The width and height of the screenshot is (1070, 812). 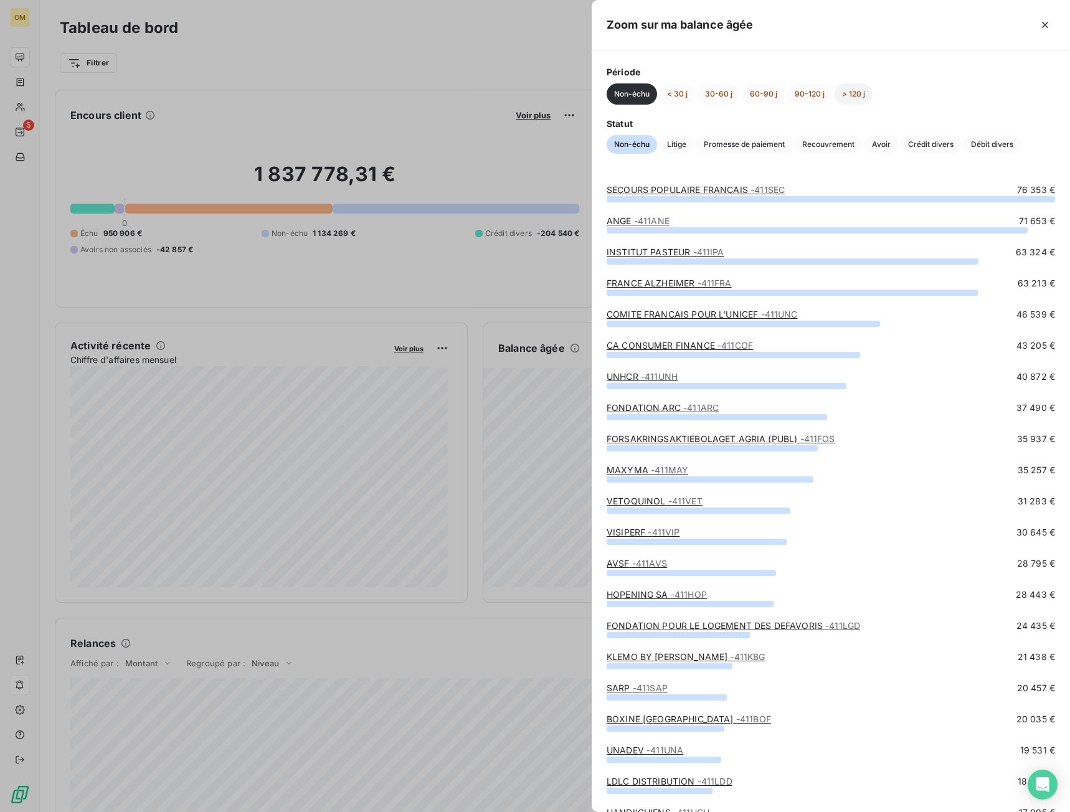 What do you see at coordinates (1035, 688) in the screenshot?
I see `span: 20 457 €` at bounding box center [1035, 688].